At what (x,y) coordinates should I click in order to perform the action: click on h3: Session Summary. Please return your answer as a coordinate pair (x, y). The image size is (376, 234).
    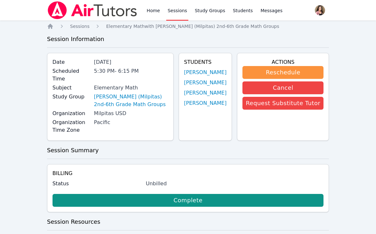
    Looking at the image, I should click on (188, 150).